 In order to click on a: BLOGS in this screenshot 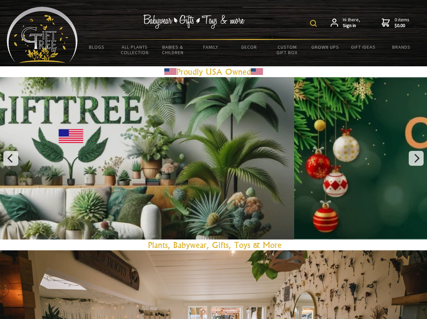, I will do `click(97, 47)`.